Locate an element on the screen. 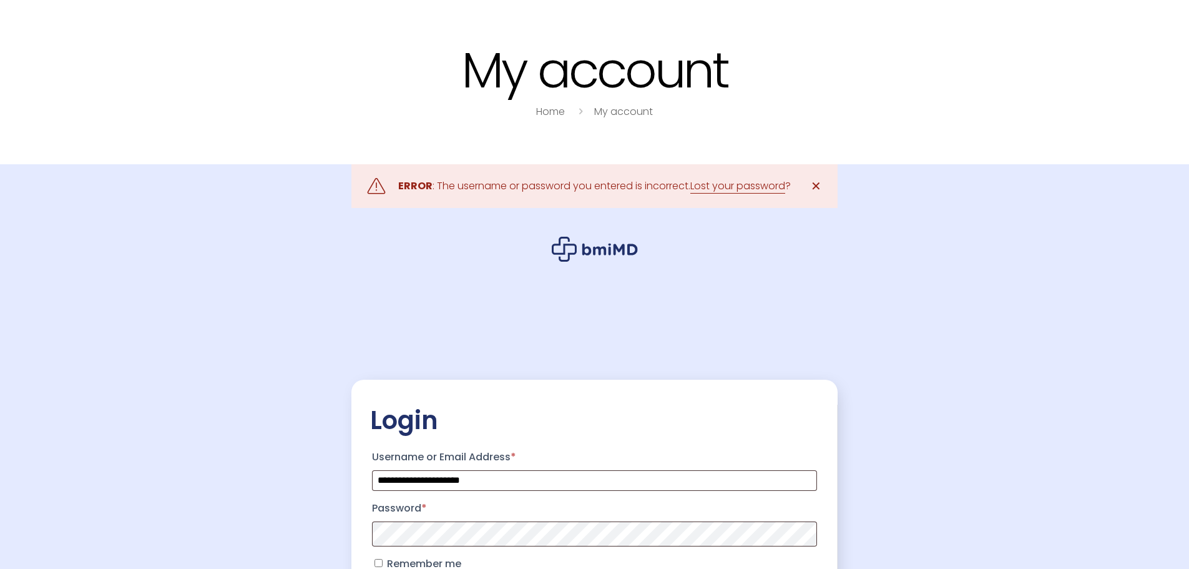 This screenshot has width=1189, height=569. label: Password is located at coordinates (594, 508).